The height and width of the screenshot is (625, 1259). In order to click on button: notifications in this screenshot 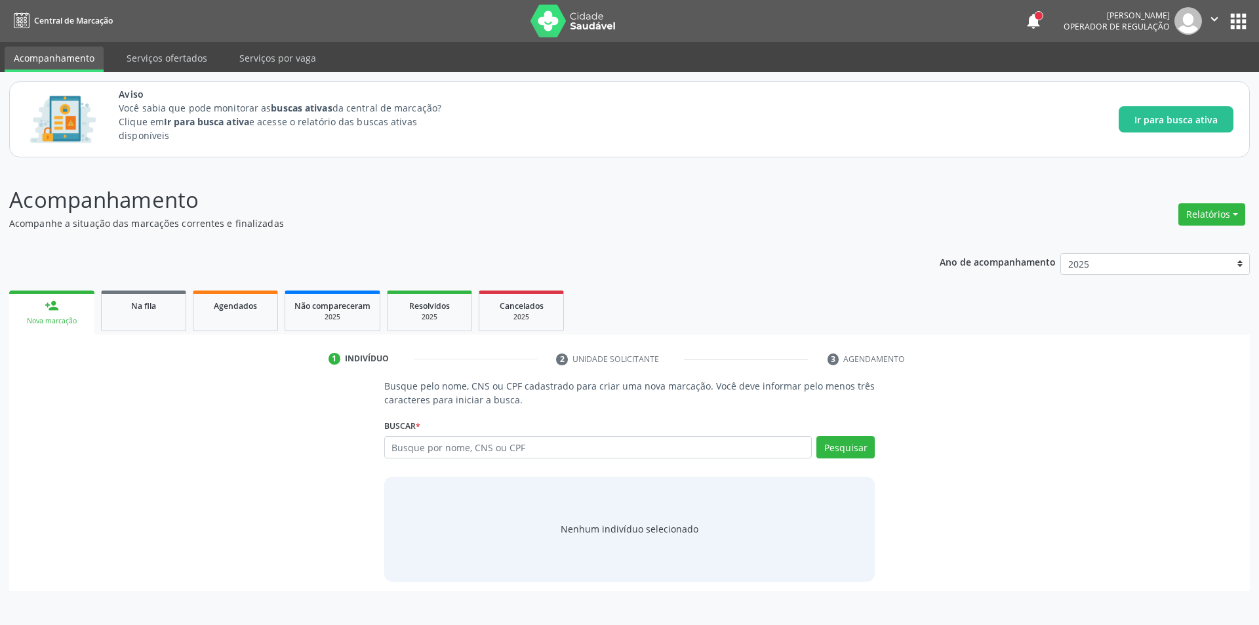, I will do `click(1033, 21)`.